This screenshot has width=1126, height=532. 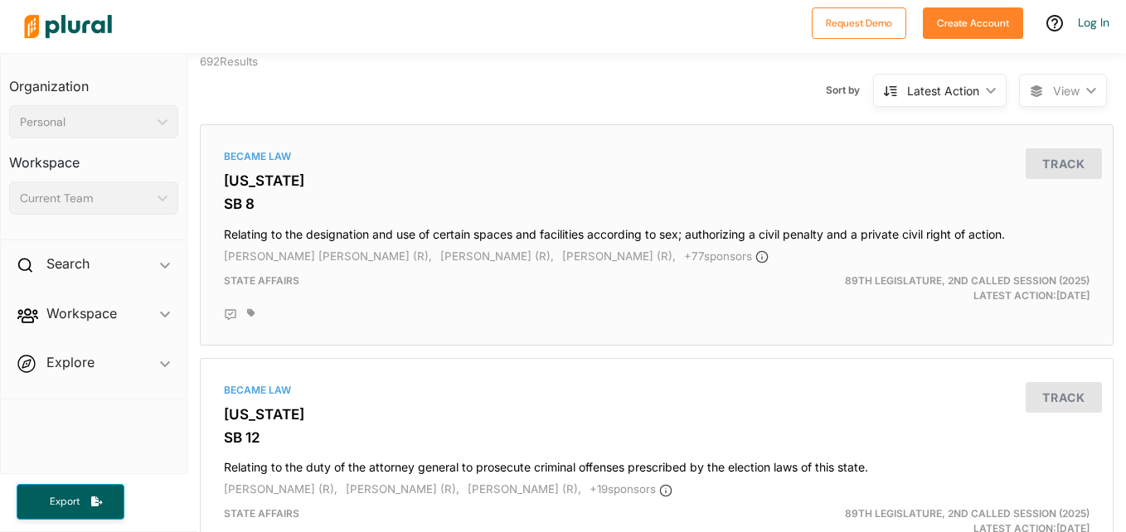 I want to click on span: + 77 sponsor s, so click(x=727, y=256).